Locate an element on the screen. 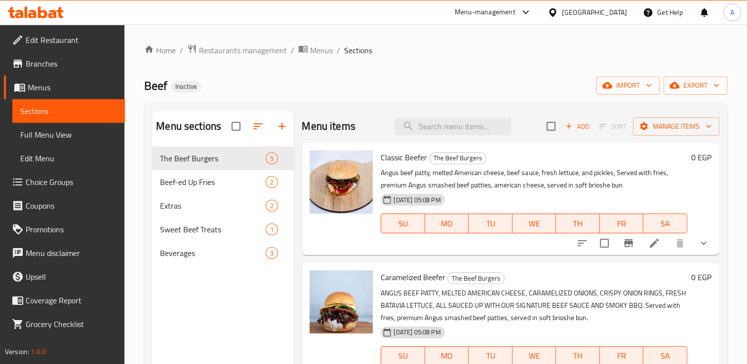  div: The Beef Burgers5 is located at coordinates (223, 158).